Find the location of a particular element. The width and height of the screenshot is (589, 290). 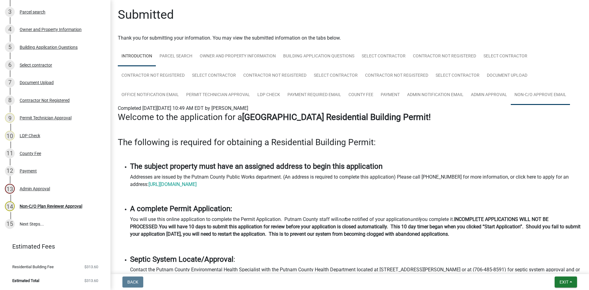

div: Non-C/O Plan Reviewer Approval is located at coordinates (51, 206).